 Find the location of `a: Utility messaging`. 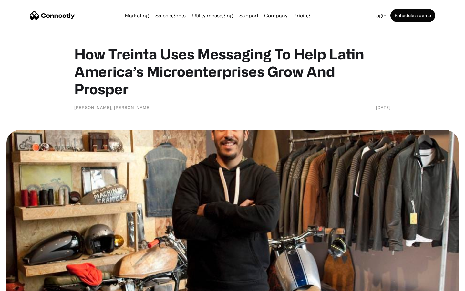

a: Utility messaging is located at coordinates (213, 16).